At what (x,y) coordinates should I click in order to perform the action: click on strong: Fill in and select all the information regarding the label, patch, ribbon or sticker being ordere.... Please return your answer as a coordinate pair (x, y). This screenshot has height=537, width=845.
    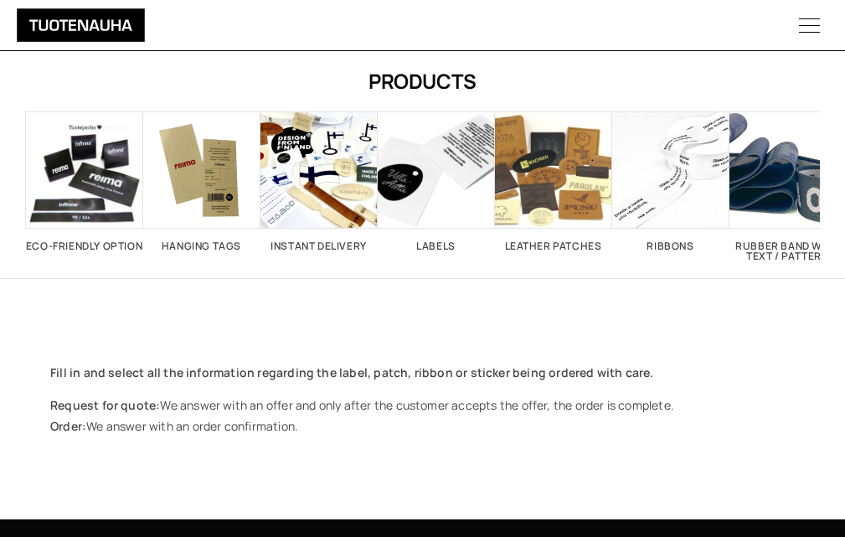
    Looking at the image, I should click on (352, 372).